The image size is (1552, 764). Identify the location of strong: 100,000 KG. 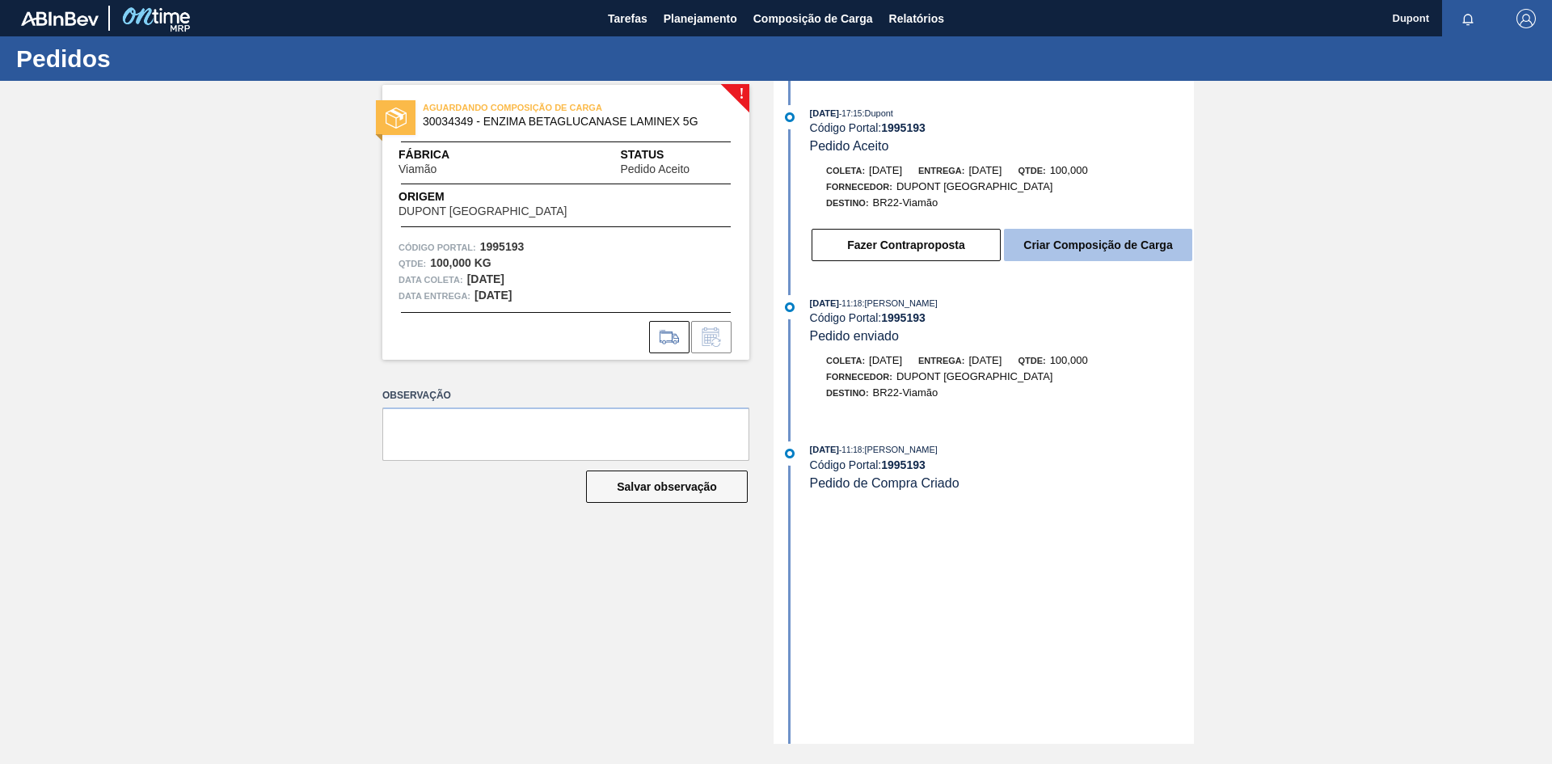
(461, 263).